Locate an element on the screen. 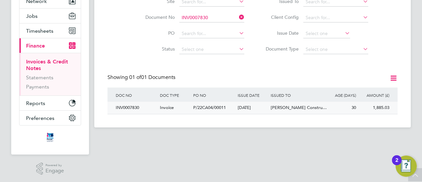 The width and height of the screenshot is (422, 182). button: Jobs is located at coordinates (50, 16).